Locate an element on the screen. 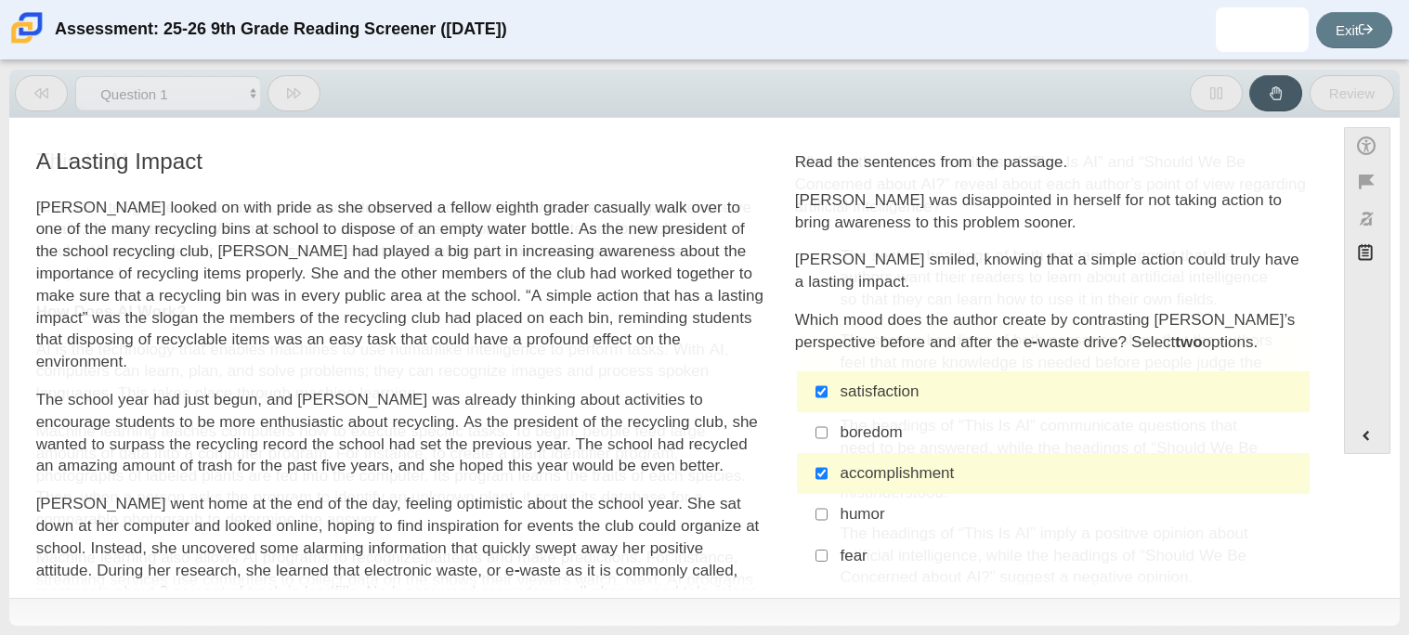 The width and height of the screenshot is (1409, 635). div: humor is located at coordinates (1069, 514).